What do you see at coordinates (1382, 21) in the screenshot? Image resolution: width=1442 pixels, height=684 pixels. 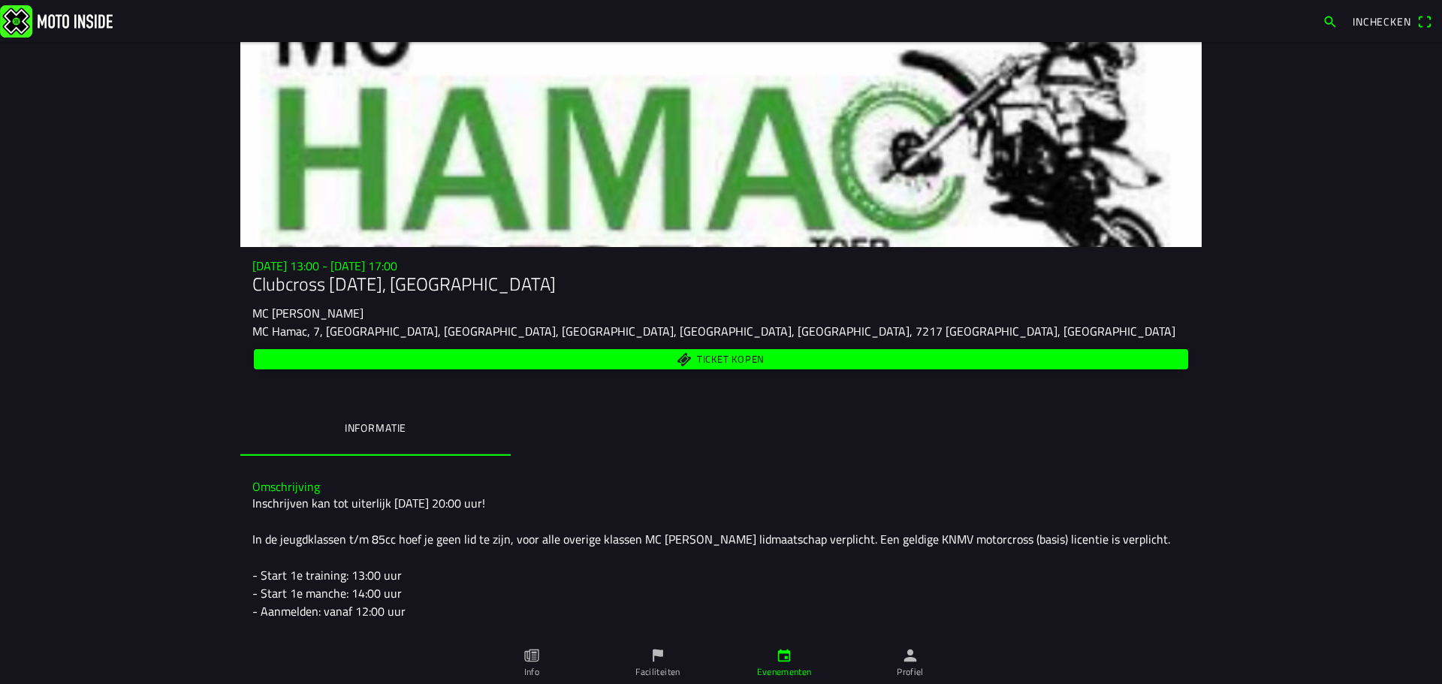 I see `span: Inchecken` at bounding box center [1382, 21].